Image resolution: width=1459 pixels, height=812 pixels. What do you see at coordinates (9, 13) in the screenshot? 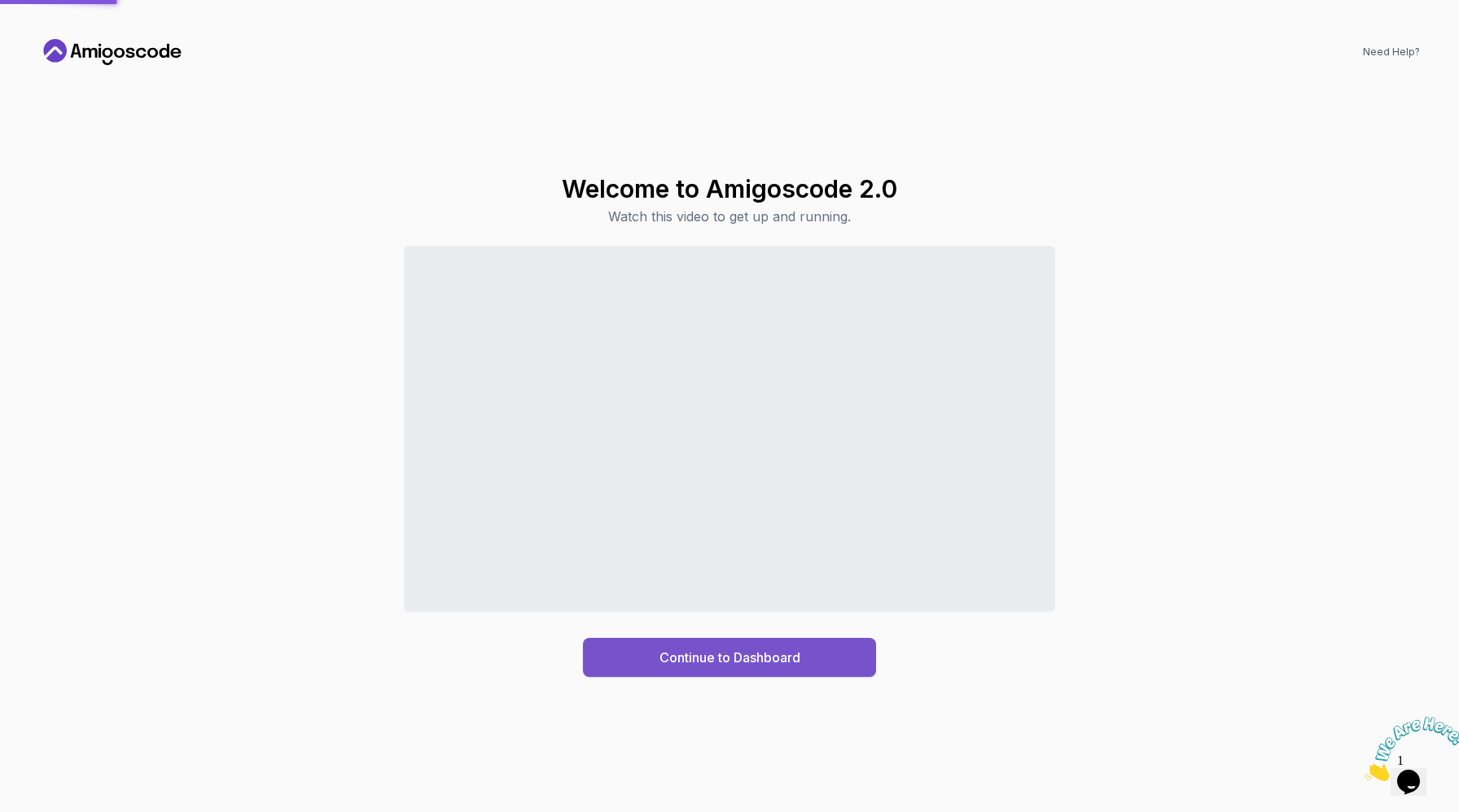
I see `span: 1` at bounding box center [9, 13].